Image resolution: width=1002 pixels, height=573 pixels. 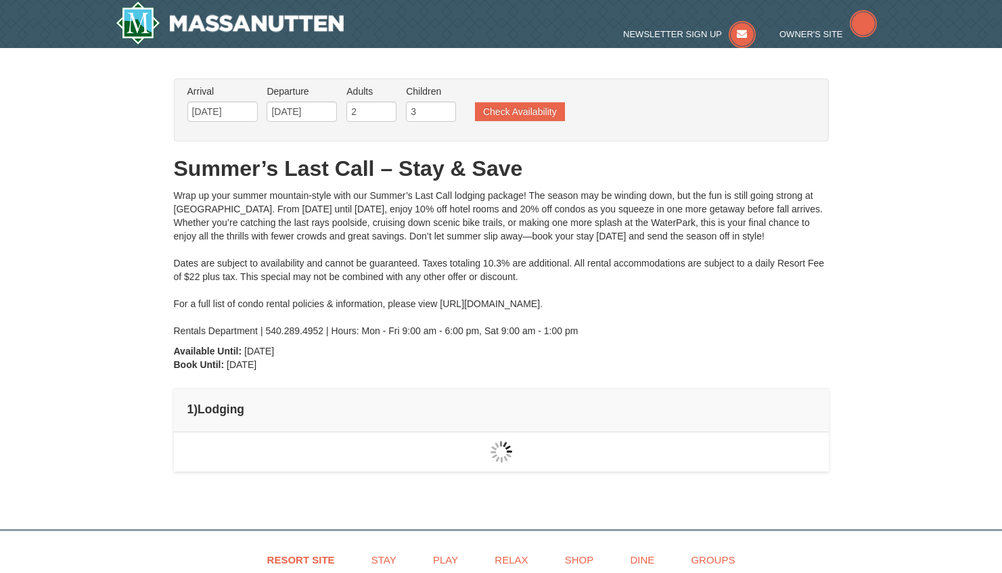 I want to click on label: Arrival, so click(x=223, y=91).